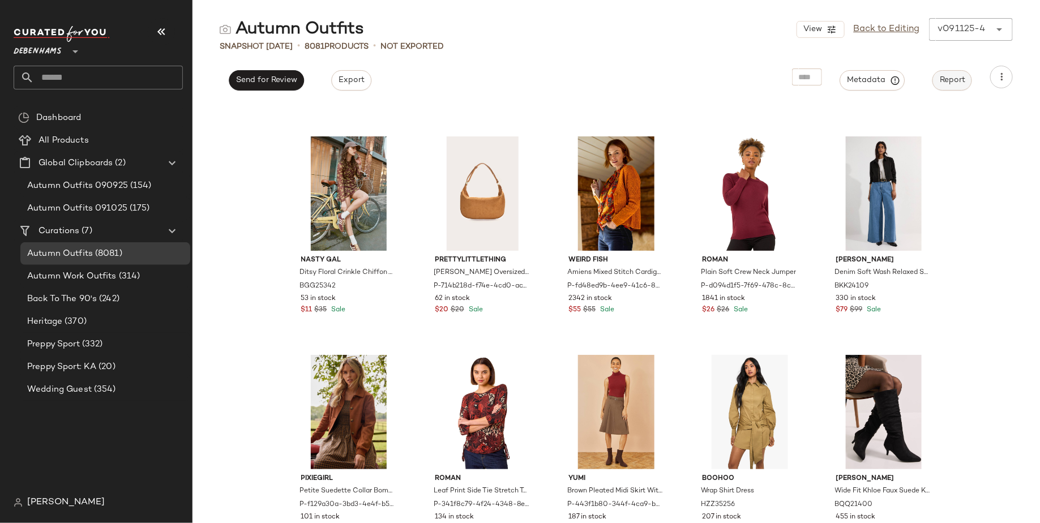 The height and width of the screenshot is (523, 1040). I want to click on span: PrettyLittleThing, so click(482, 260).